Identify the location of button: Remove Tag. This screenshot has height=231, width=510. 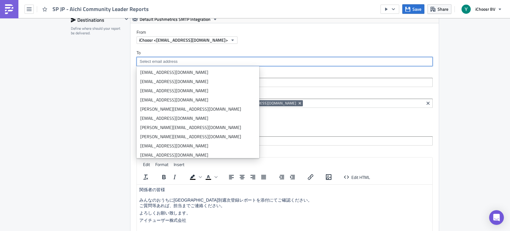
(300, 103).